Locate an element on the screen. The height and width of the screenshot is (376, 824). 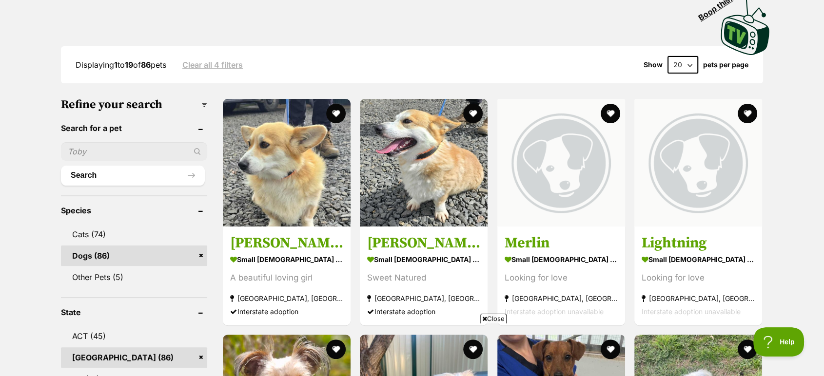
strong: 19 is located at coordinates (129, 65).